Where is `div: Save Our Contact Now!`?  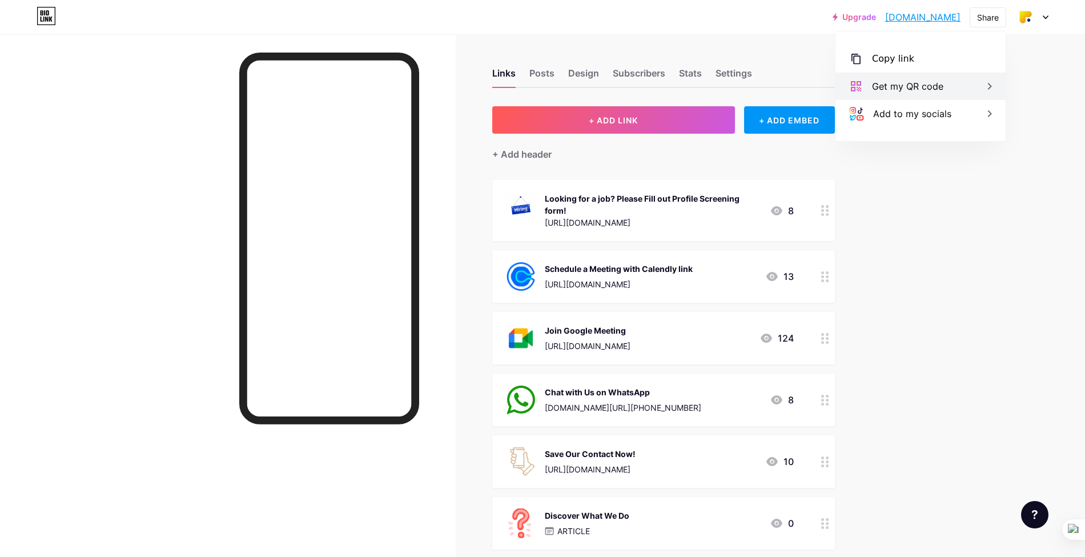
div: Save Our Contact Now! is located at coordinates (590, 453).